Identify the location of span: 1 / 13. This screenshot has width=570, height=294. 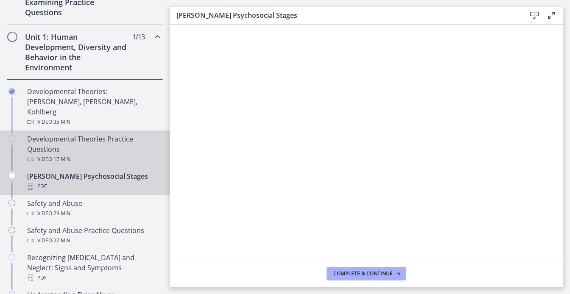
(138, 37).